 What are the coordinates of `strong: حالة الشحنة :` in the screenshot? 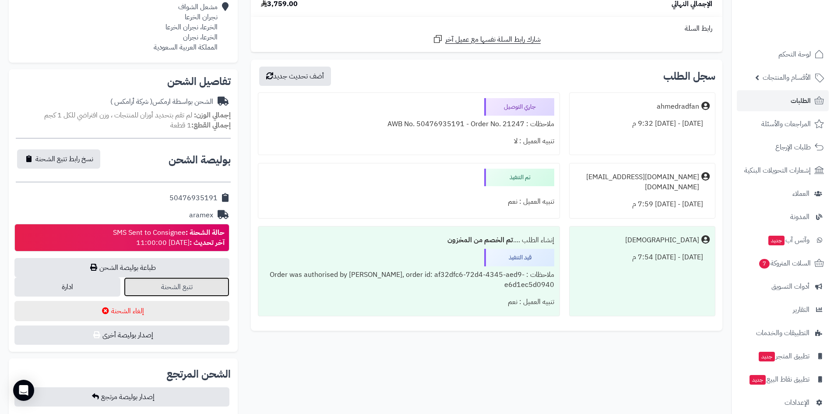 It's located at (205, 233).